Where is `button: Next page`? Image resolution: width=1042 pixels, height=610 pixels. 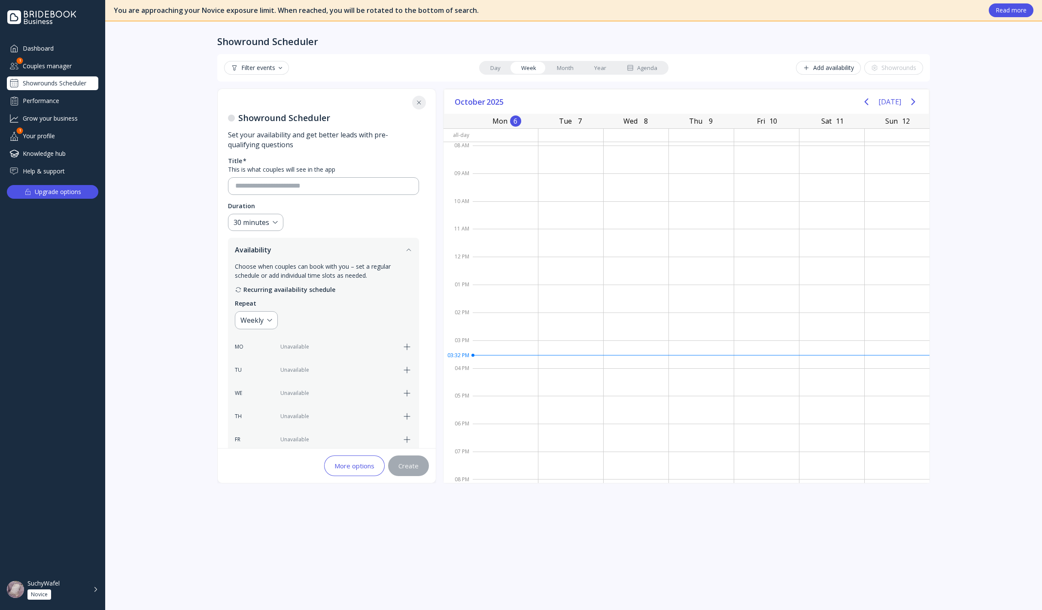
button: Next page is located at coordinates (914, 102).